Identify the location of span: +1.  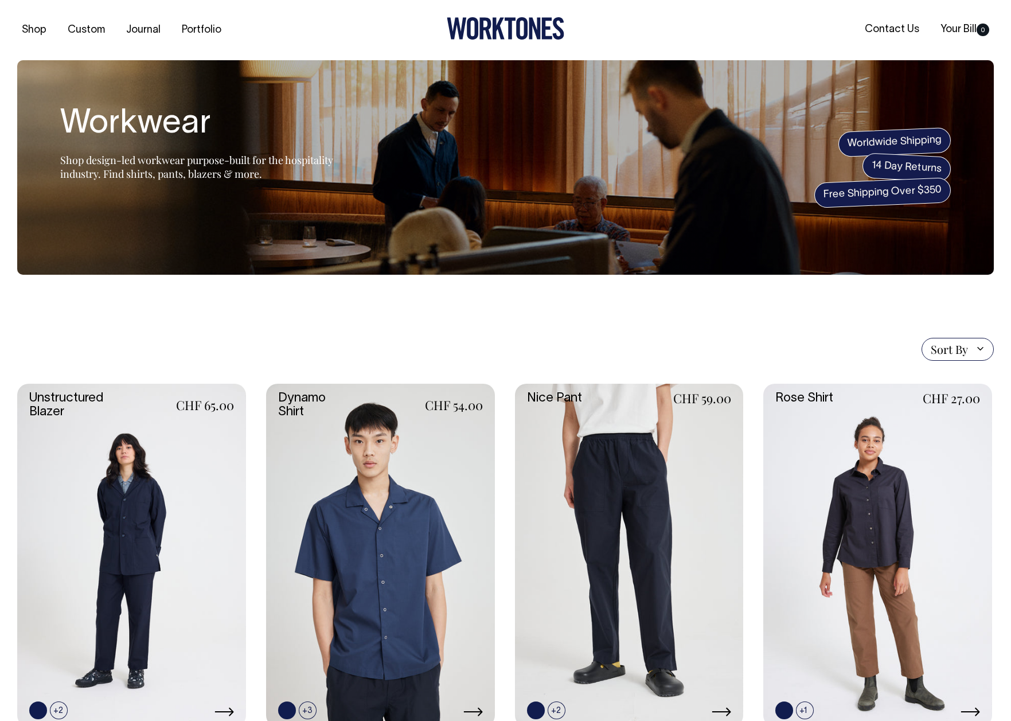
(804, 710).